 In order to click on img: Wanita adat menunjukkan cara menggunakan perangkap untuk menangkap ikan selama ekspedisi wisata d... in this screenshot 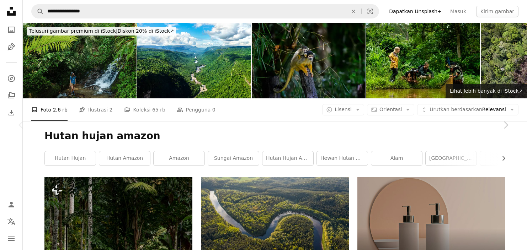, I will do `click(423, 60)`.